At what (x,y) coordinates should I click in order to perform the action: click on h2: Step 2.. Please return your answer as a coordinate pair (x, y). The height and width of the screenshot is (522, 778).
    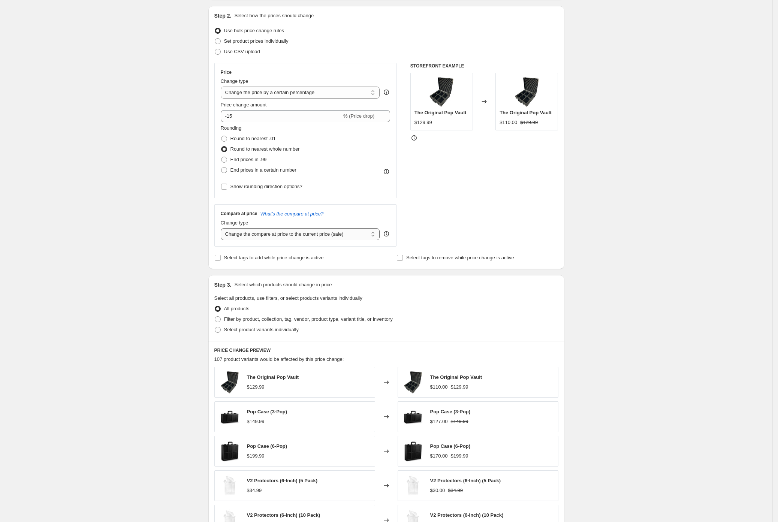
    Looking at the image, I should click on (223, 16).